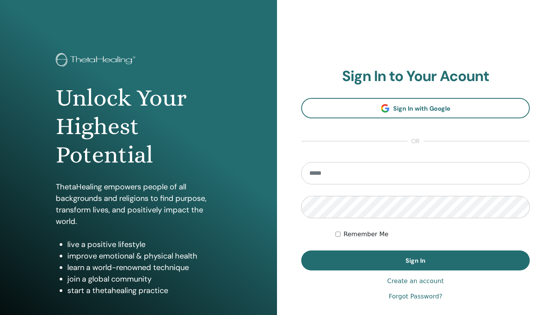 This screenshot has width=554, height=315. What do you see at coordinates (421, 108) in the screenshot?
I see `span: Sign In with Google` at bounding box center [421, 108].